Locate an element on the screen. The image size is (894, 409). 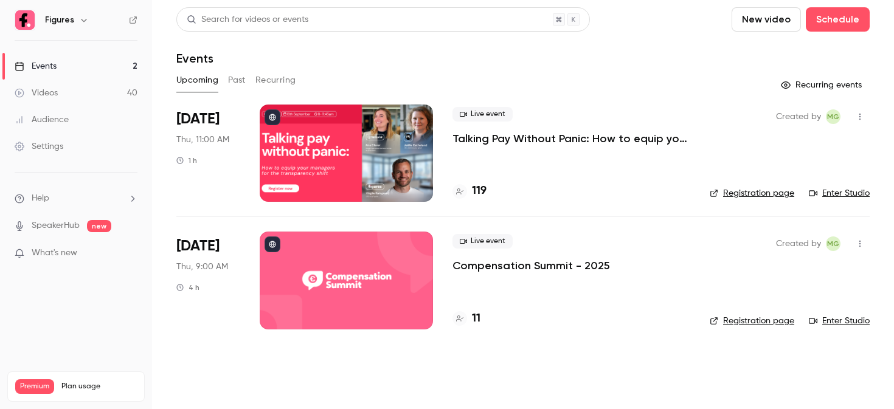
button: Recurring events is located at coordinates (822, 85).